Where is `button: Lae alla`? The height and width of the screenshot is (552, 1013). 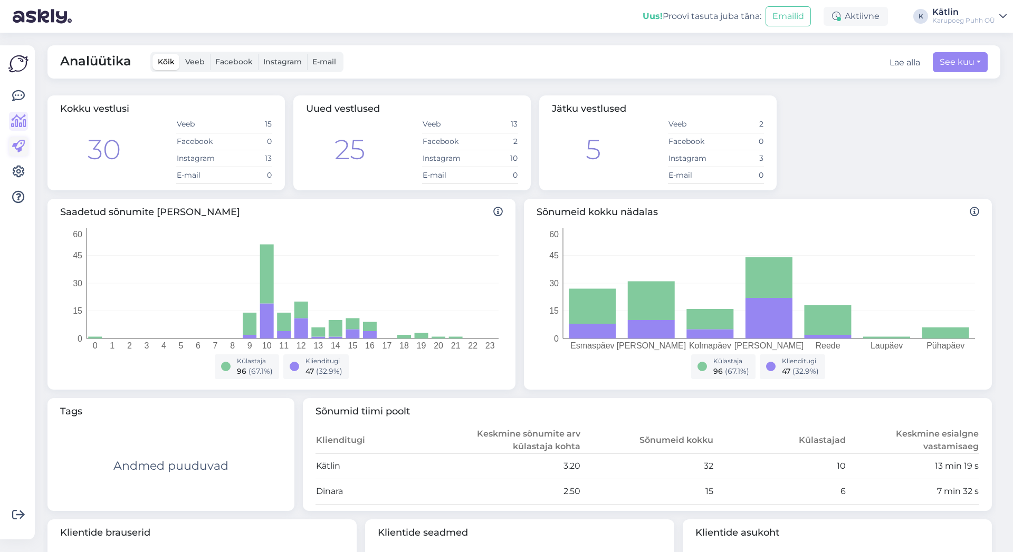
button: Lae alla is located at coordinates (905, 63).